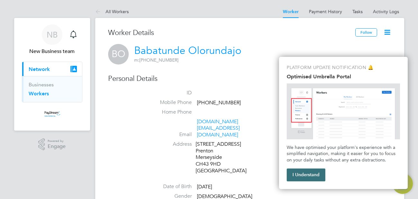  Describe the element at coordinates (385, 12) in the screenshot. I see `a: Activity Logs` at that location.